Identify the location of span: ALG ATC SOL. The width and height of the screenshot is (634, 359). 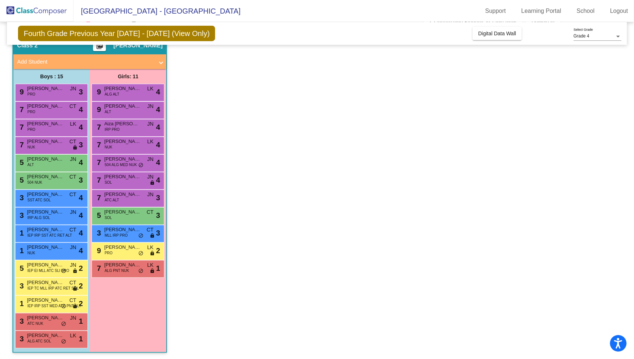
(39, 341).